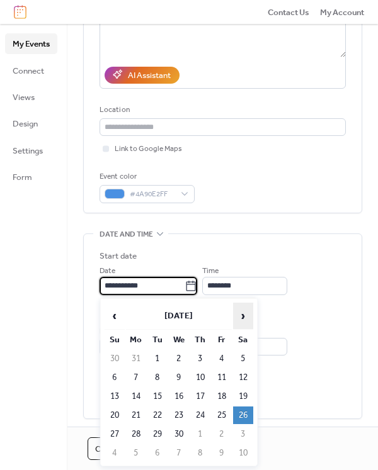 The width and height of the screenshot is (378, 470). What do you see at coordinates (20, 12) in the screenshot?
I see `img: logo` at bounding box center [20, 12].